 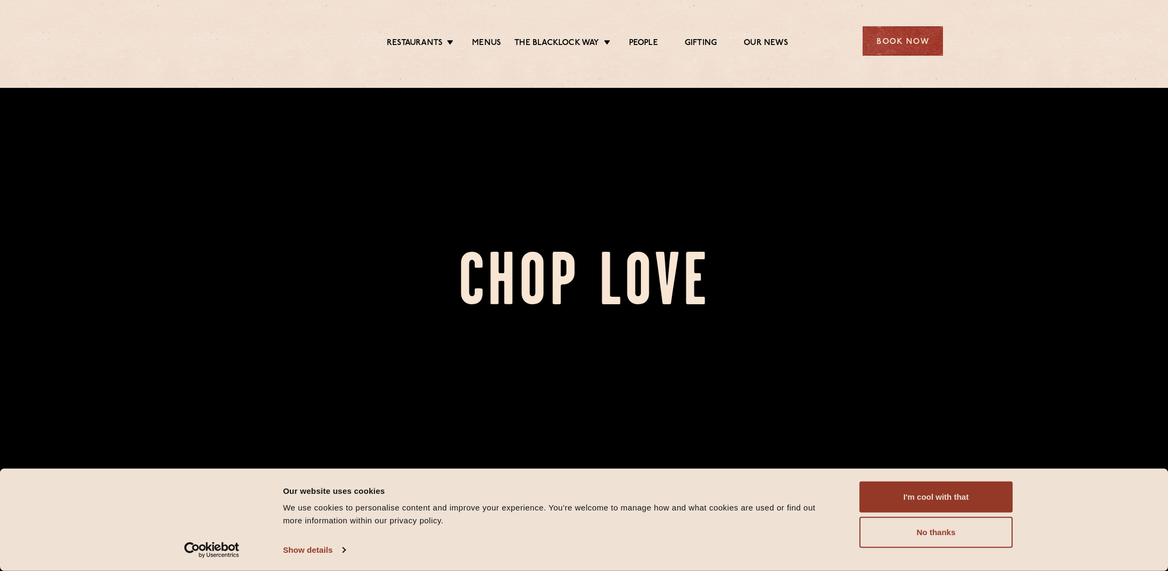 What do you see at coordinates (415, 44) in the screenshot?
I see `a: Restaurants` at bounding box center [415, 44].